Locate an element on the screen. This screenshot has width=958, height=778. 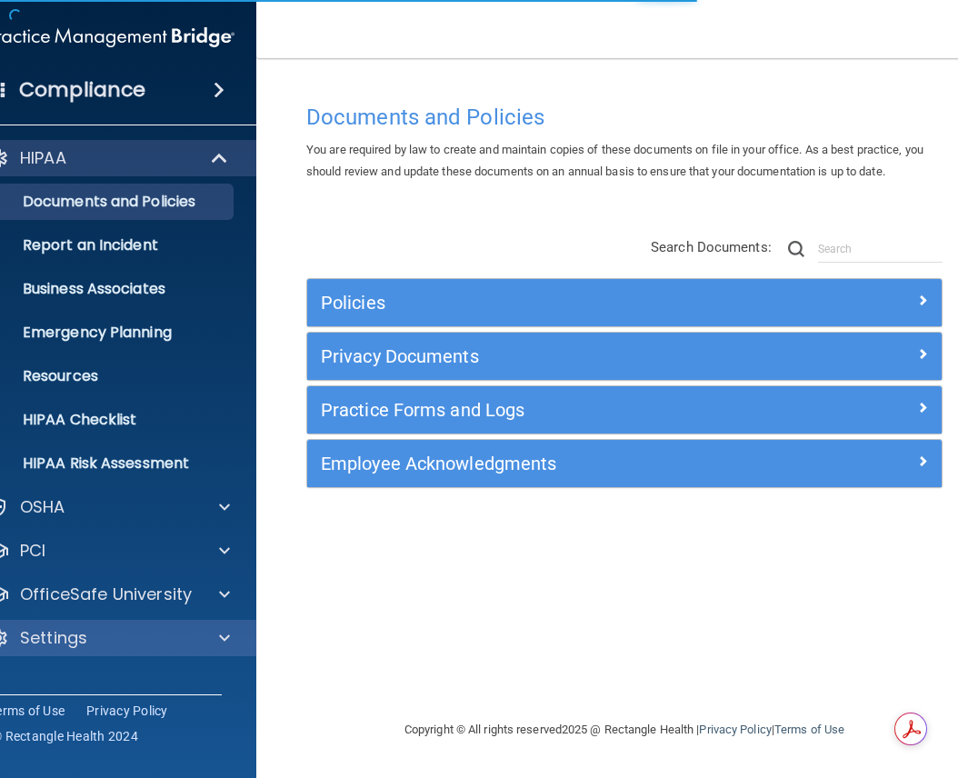
p: OfficeSafe University is located at coordinates (105, 595).